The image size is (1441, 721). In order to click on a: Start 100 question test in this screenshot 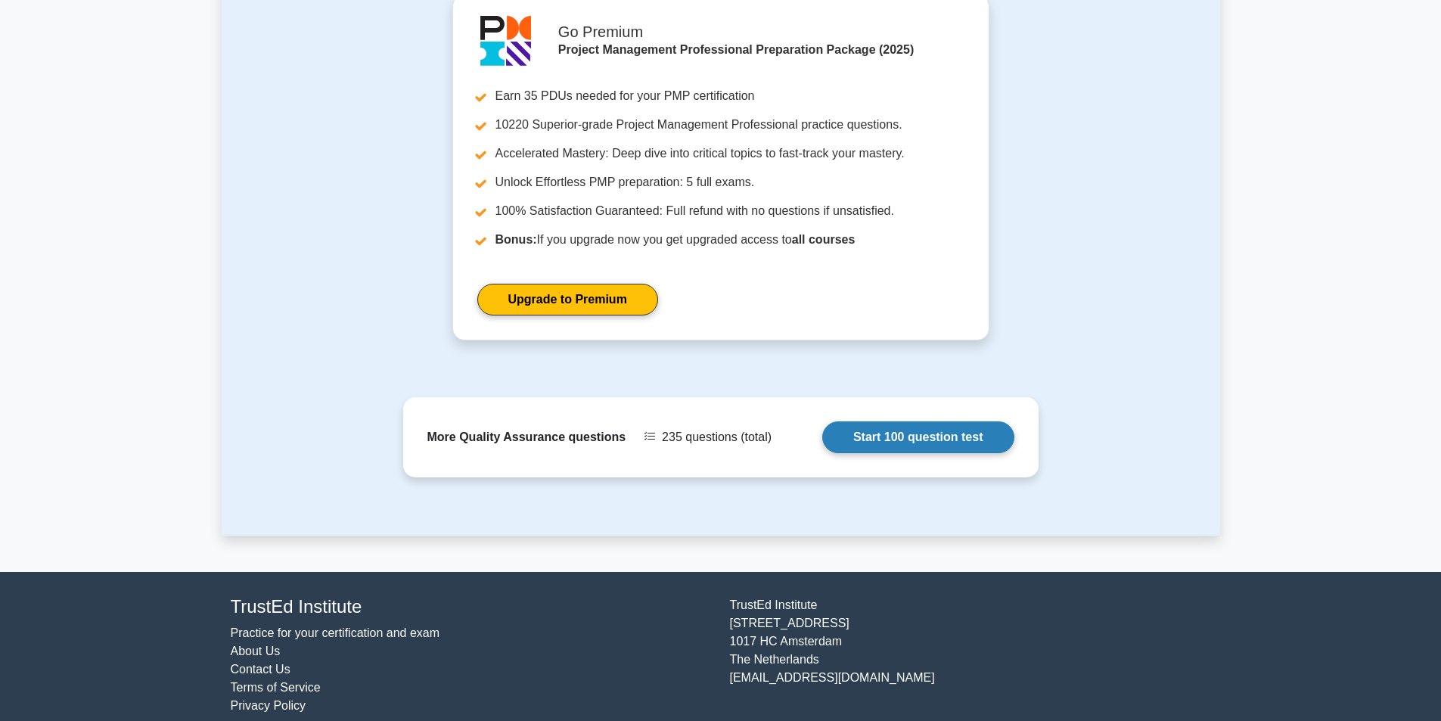, I will do `click(918, 437)`.